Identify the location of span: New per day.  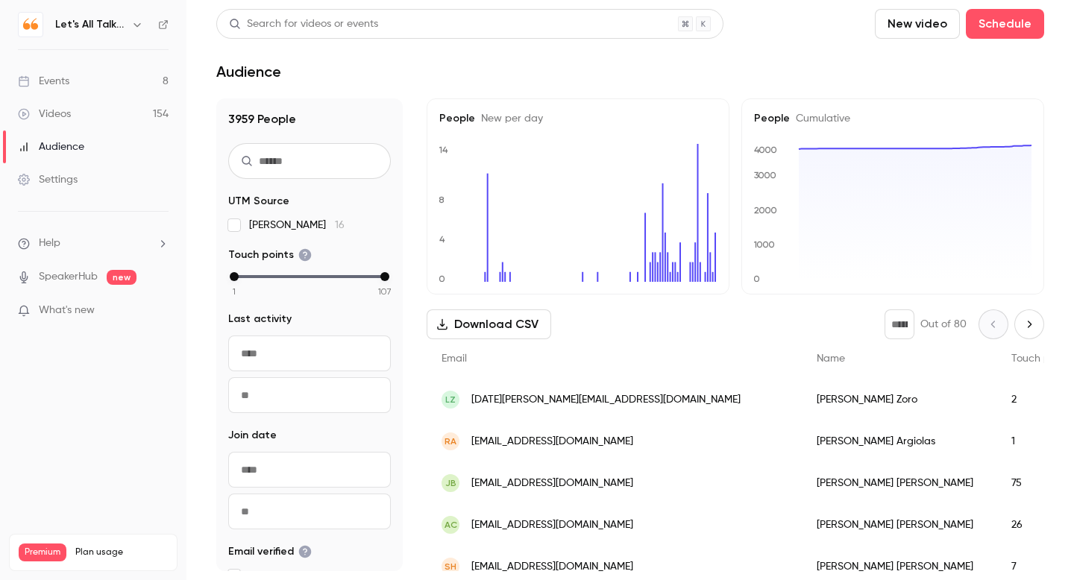
(509, 119).